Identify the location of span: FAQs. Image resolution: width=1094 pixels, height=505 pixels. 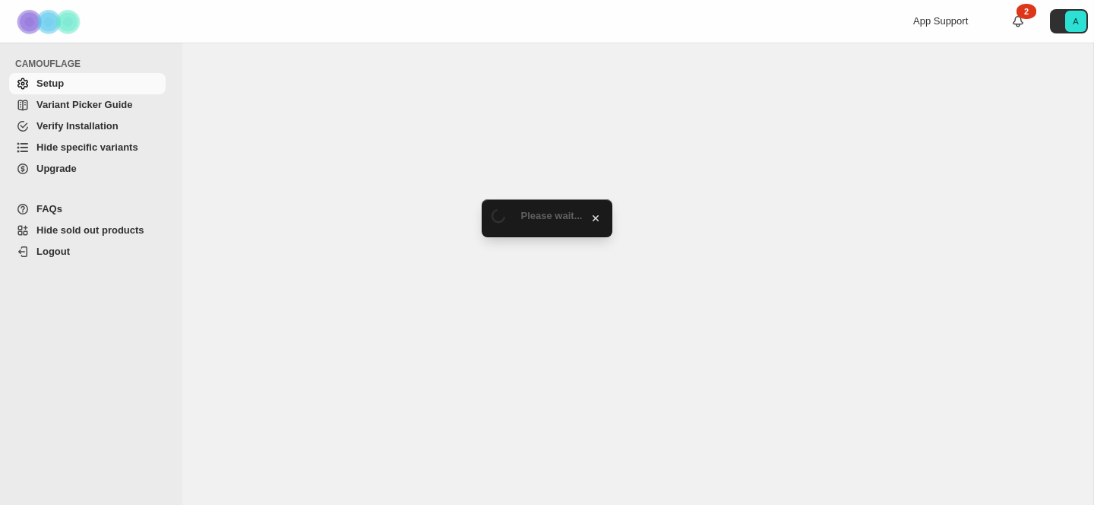
(49, 208).